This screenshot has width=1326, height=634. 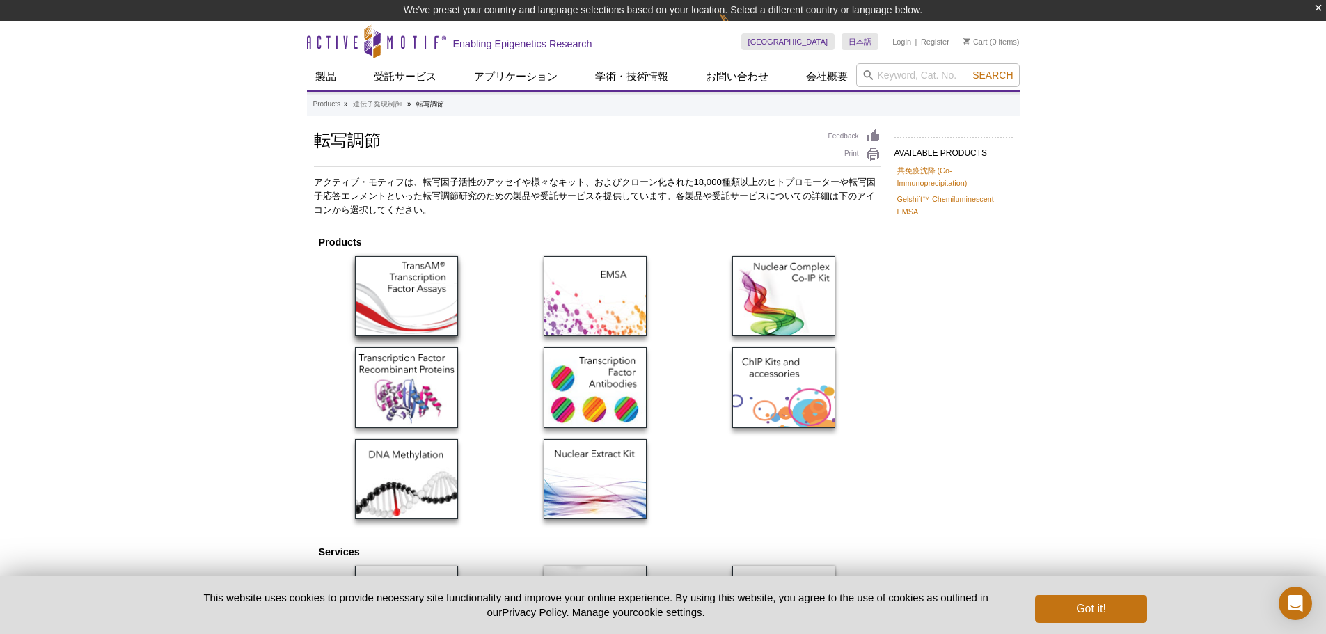 What do you see at coordinates (784, 296) in the screenshot?
I see `img: Nuclear Complex Co-IP Kit` at bounding box center [784, 296].